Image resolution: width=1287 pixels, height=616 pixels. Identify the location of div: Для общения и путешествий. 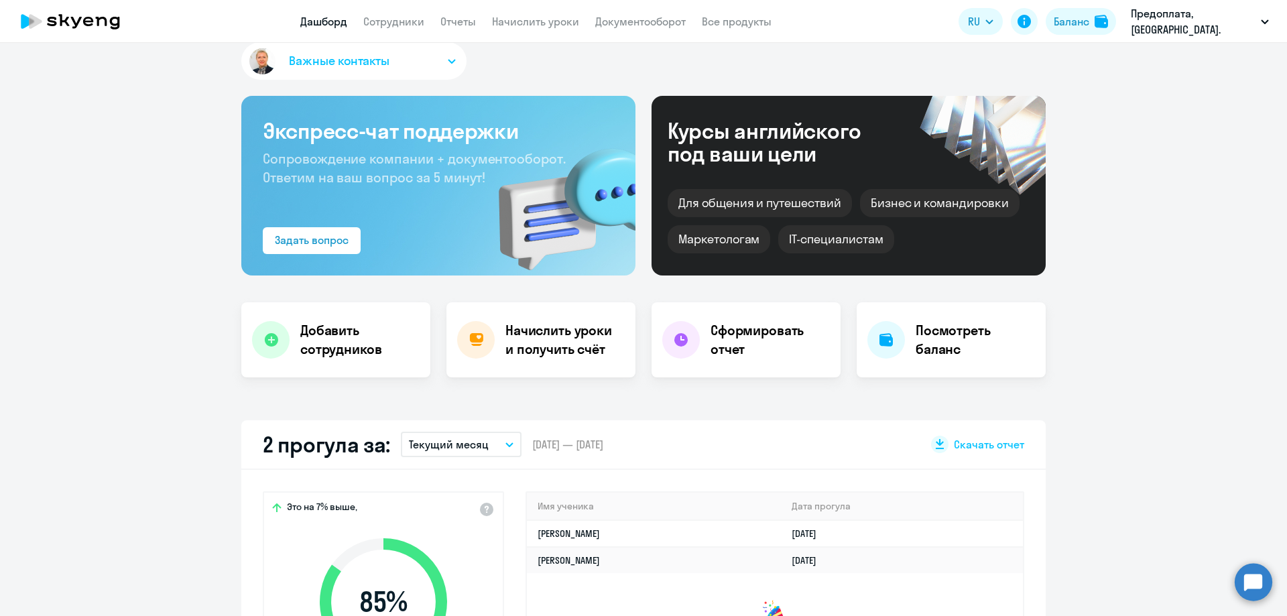
(760, 203).